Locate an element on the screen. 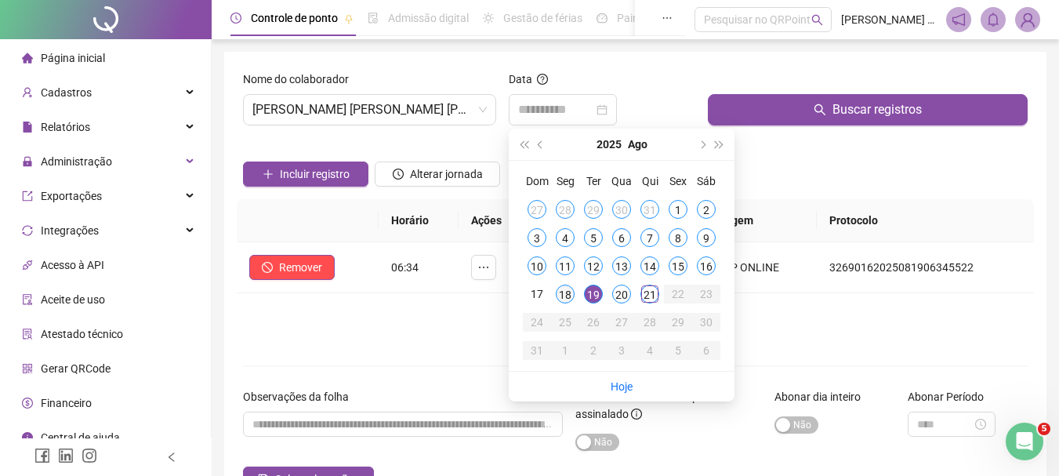 This screenshot has width=1059, height=476. div: 8 is located at coordinates (678, 238).